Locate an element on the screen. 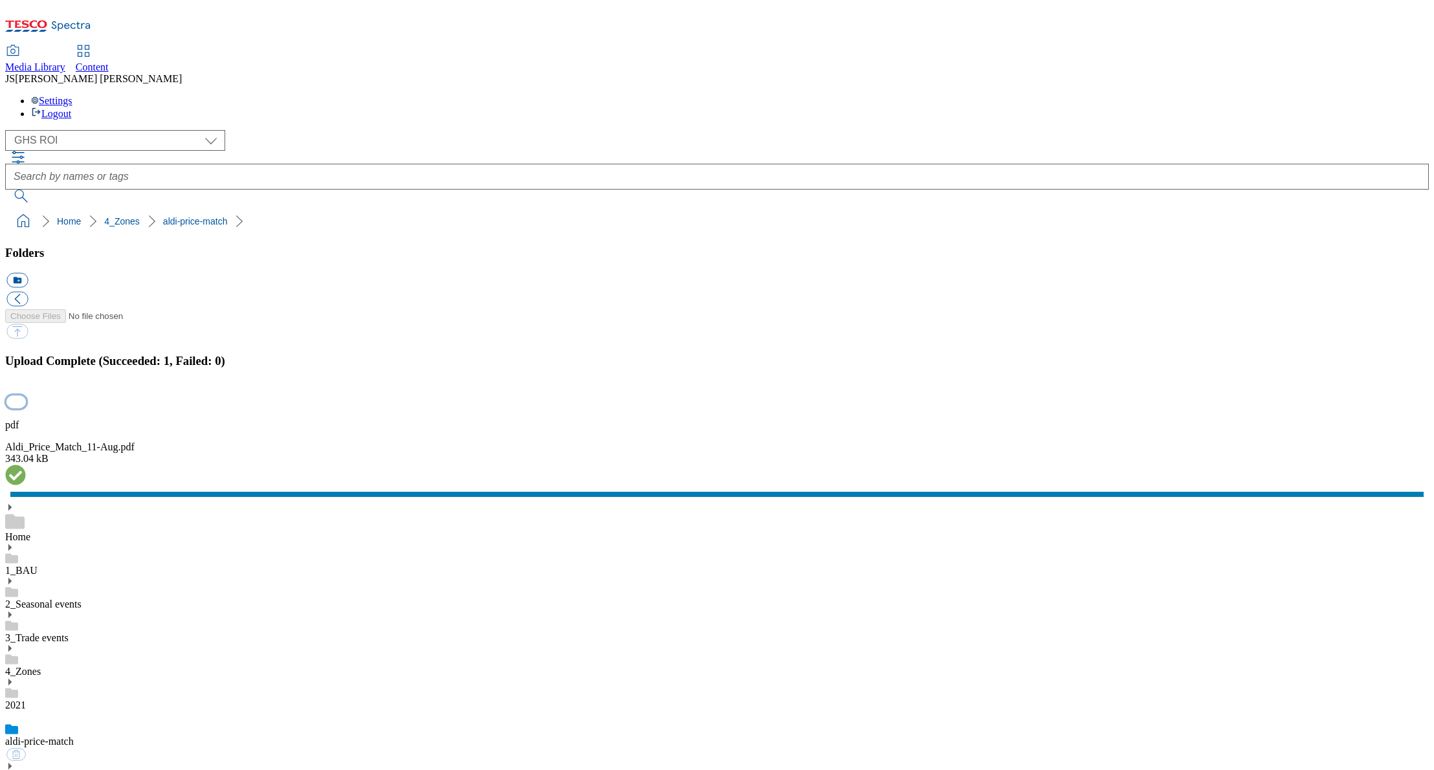  a: Logout is located at coordinates (51, 113).